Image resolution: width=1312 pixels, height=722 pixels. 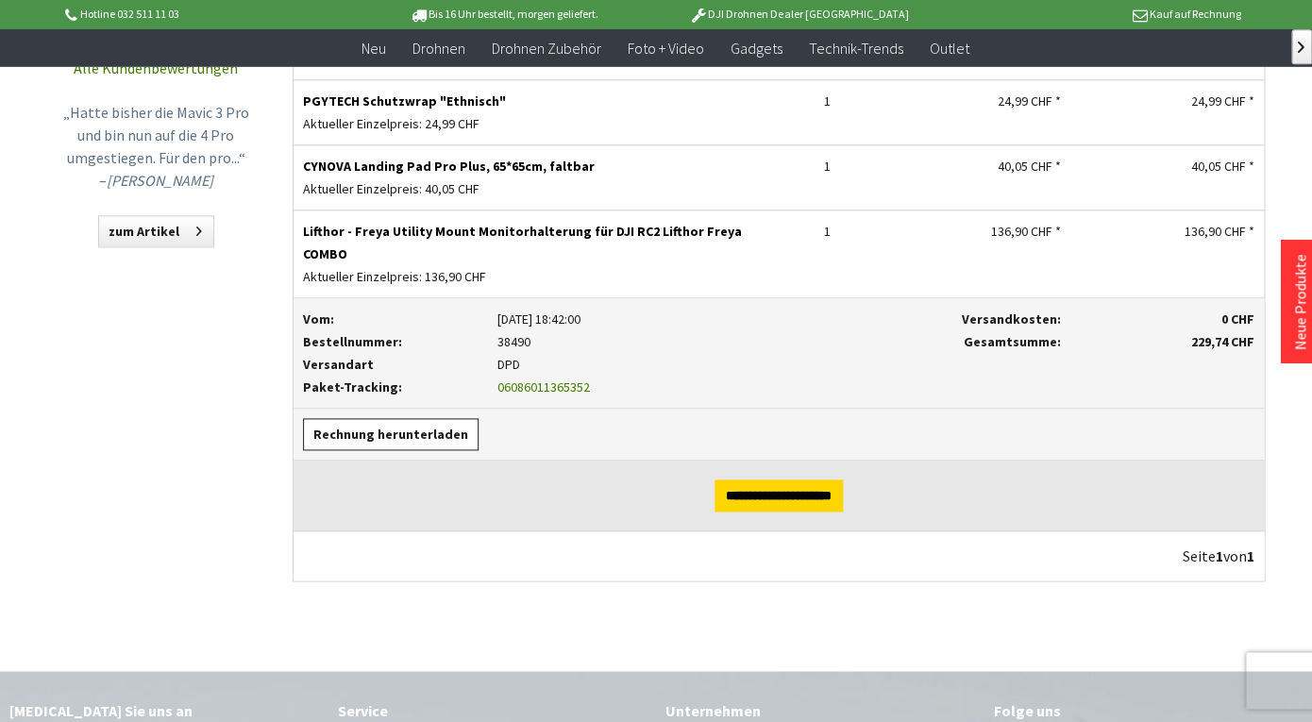 What do you see at coordinates (756, 47) in the screenshot?
I see `a: Gadgets` at bounding box center [756, 47].